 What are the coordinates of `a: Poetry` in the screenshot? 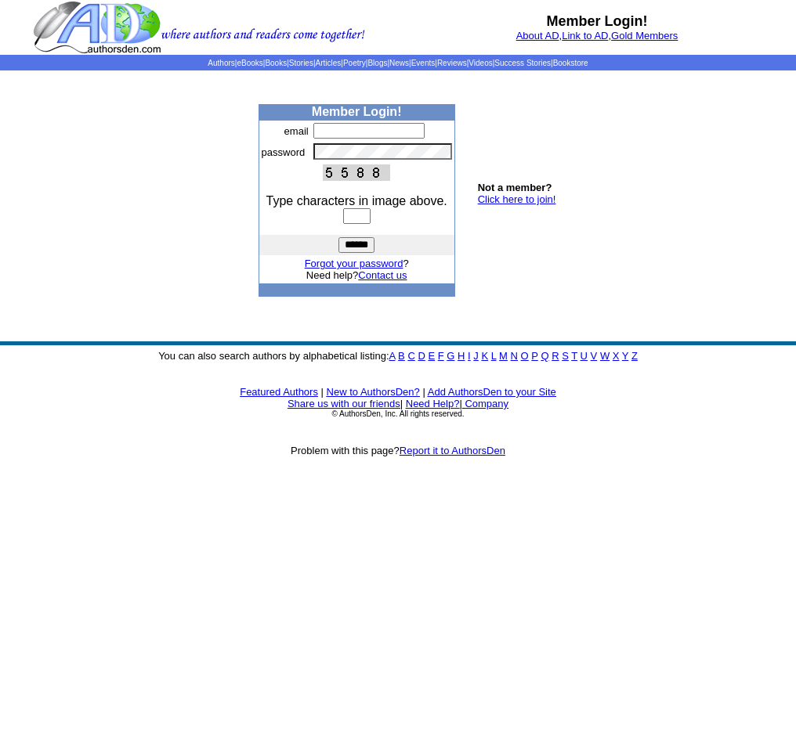 It's located at (354, 63).